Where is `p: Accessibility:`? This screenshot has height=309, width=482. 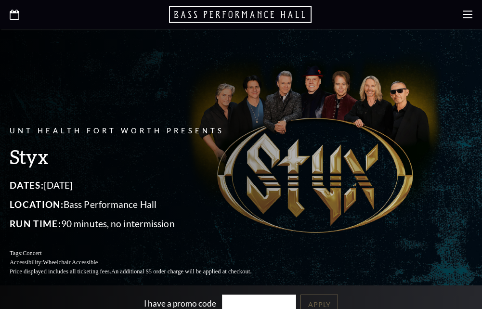 p: Accessibility: is located at coordinates (142, 262).